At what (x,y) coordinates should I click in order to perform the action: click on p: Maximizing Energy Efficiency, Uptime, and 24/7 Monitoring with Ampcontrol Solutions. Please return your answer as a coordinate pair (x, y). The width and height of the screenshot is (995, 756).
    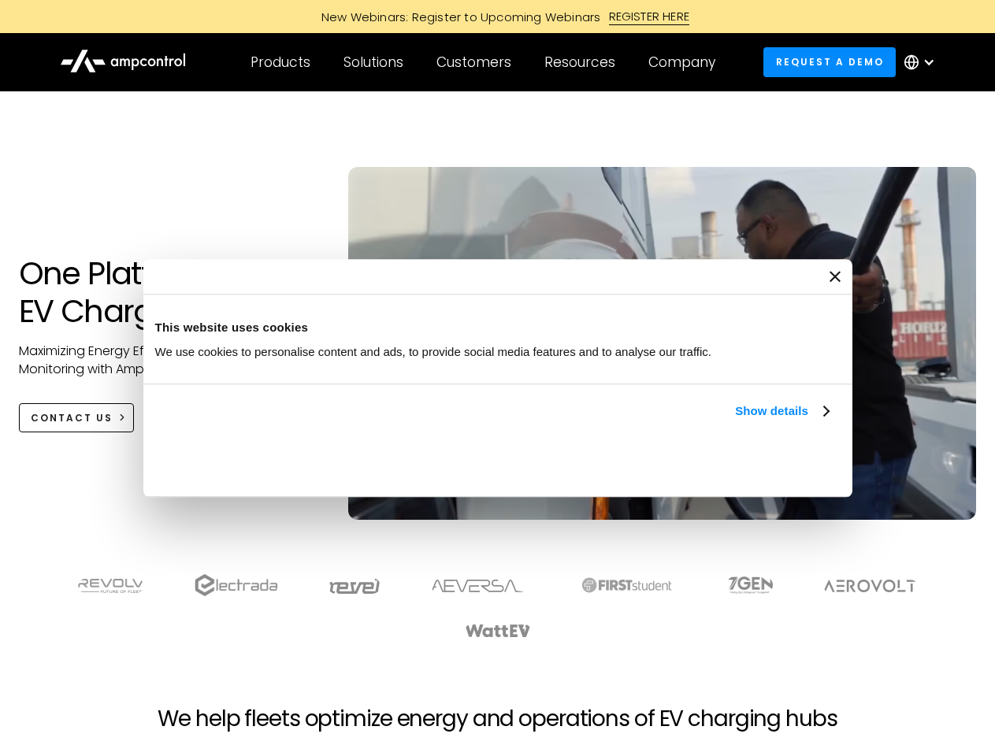
    Looking at the image, I should click on (168, 360).